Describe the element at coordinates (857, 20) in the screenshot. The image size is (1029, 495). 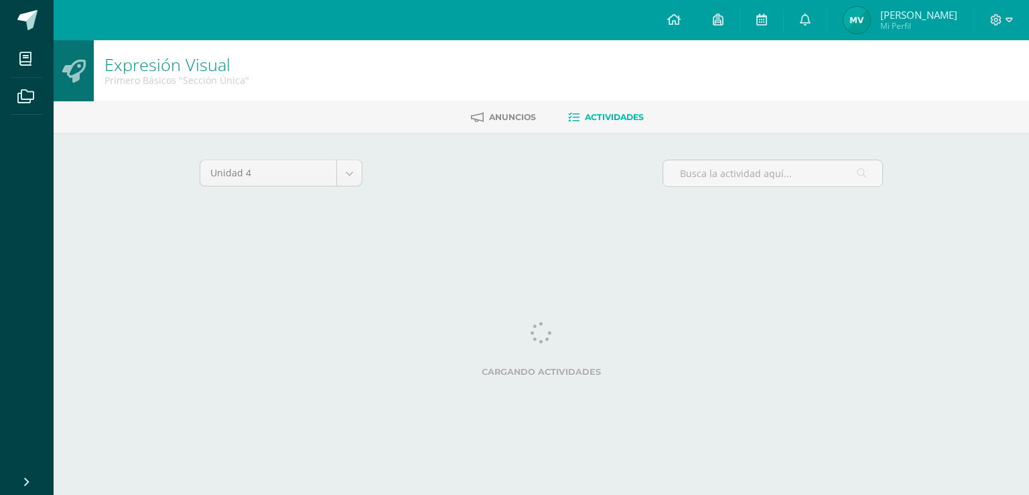
I see `img: 0b514a20165625fd43b36184e936cf1f.png` at that location.